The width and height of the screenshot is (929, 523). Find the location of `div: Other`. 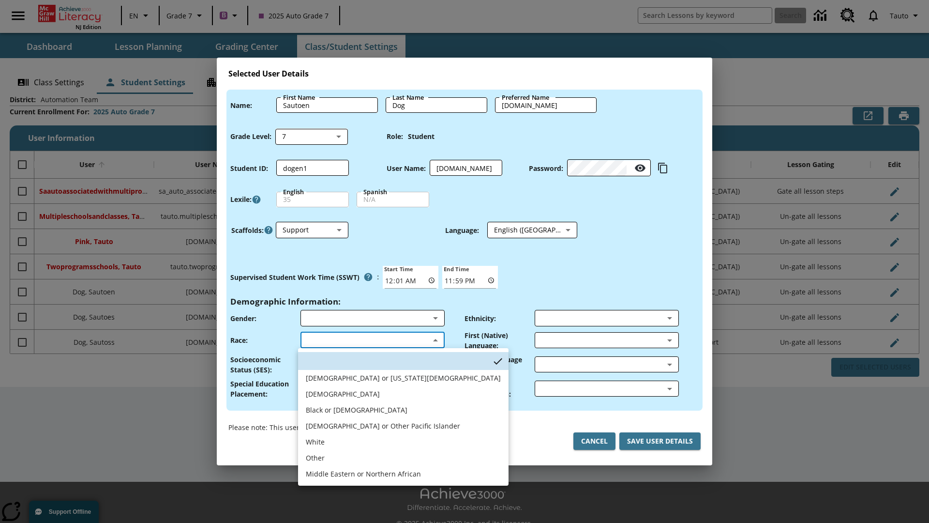

div: Other is located at coordinates (315, 457).